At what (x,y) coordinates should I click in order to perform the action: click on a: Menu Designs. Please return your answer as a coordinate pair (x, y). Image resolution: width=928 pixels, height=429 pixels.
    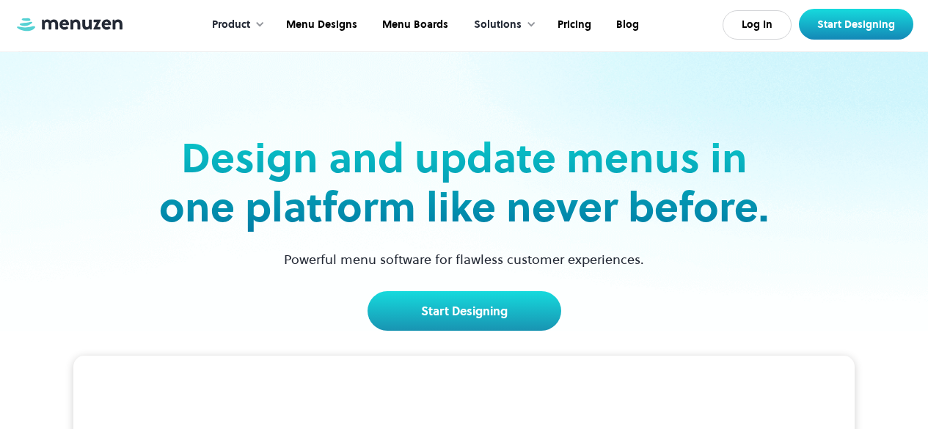
    Looking at the image, I should click on (320, 25).